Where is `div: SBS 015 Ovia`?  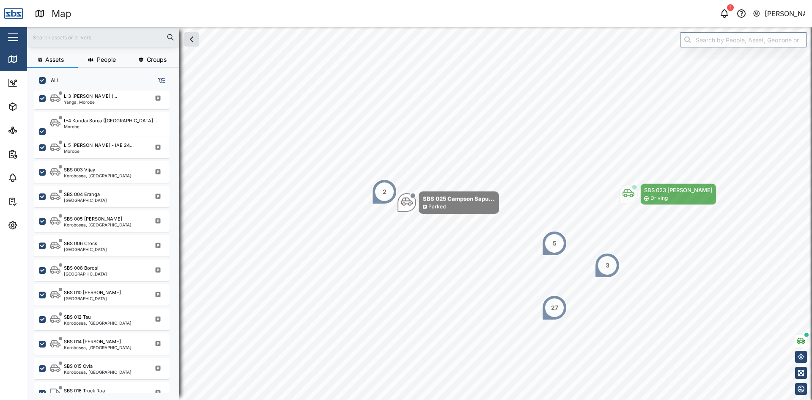
div: SBS 015 Ovia is located at coordinates (78, 366).